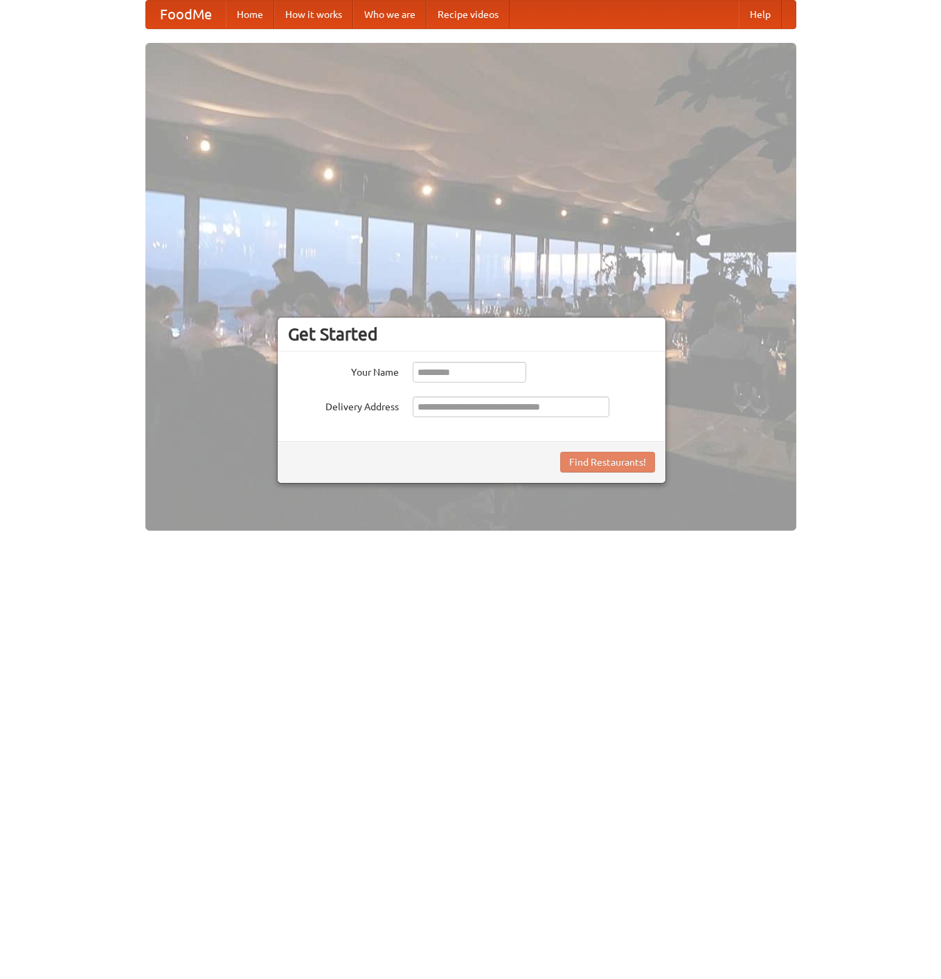 The width and height of the screenshot is (941, 979). I want to click on label: Your Name, so click(343, 370).